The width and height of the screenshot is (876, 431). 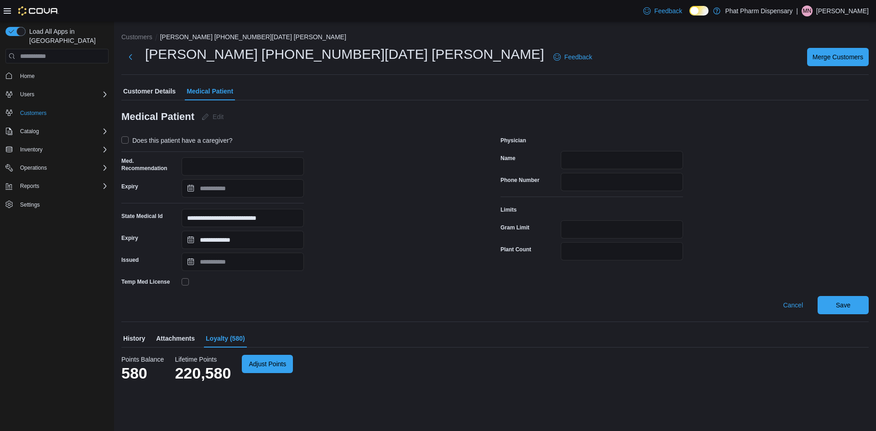 I want to click on label: Plant Count, so click(x=515, y=249).